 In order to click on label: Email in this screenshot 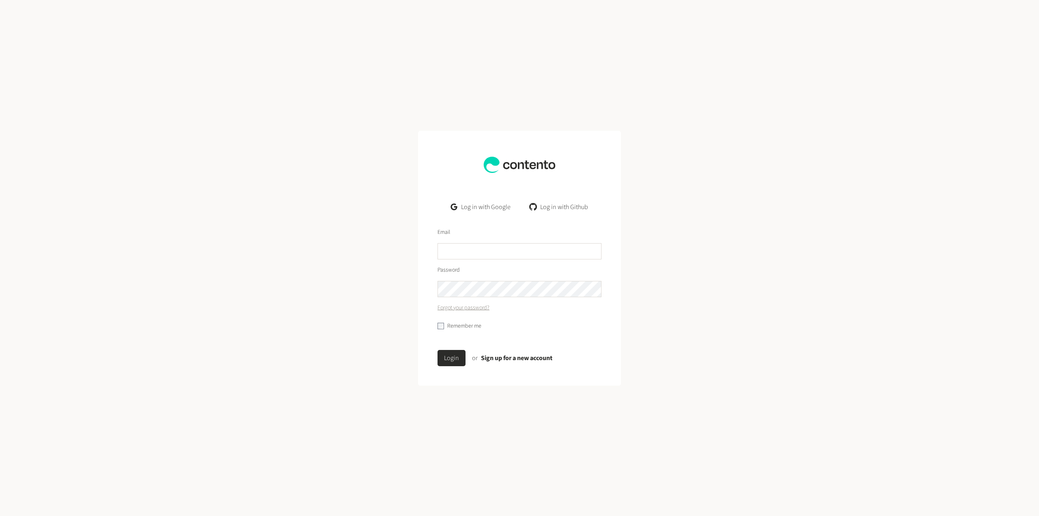, I will do `click(444, 232)`.